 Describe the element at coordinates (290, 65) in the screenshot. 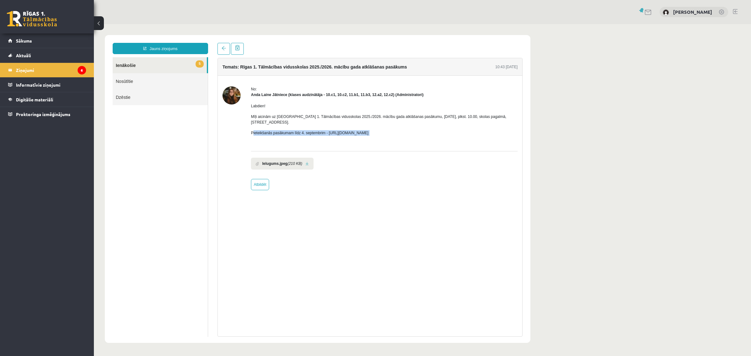

I see `div: No:` at that location.